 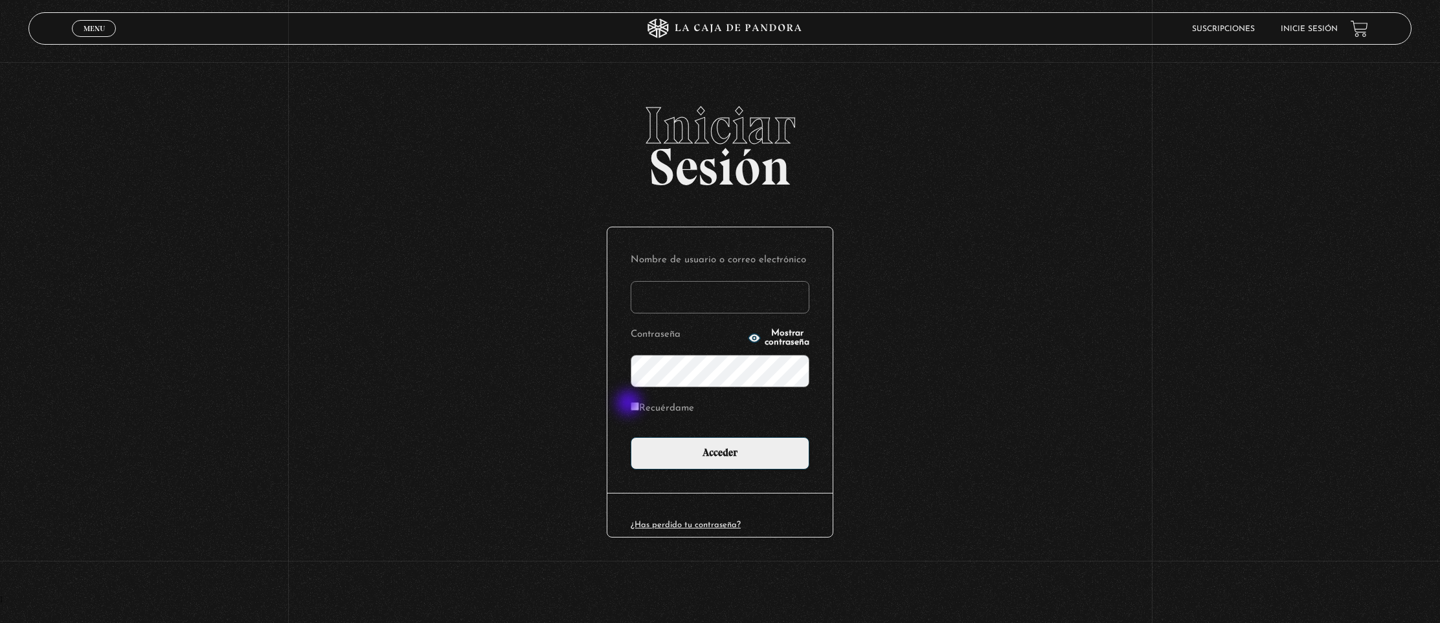 I want to click on span: Cerrar, so click(x=94, y=40).